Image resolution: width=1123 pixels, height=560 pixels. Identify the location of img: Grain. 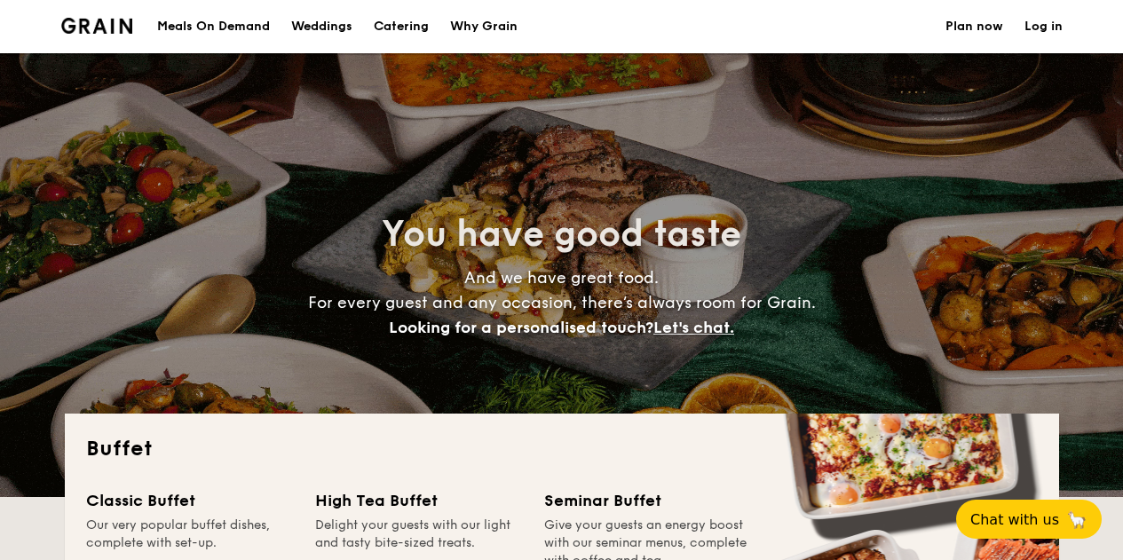
(97, 26).